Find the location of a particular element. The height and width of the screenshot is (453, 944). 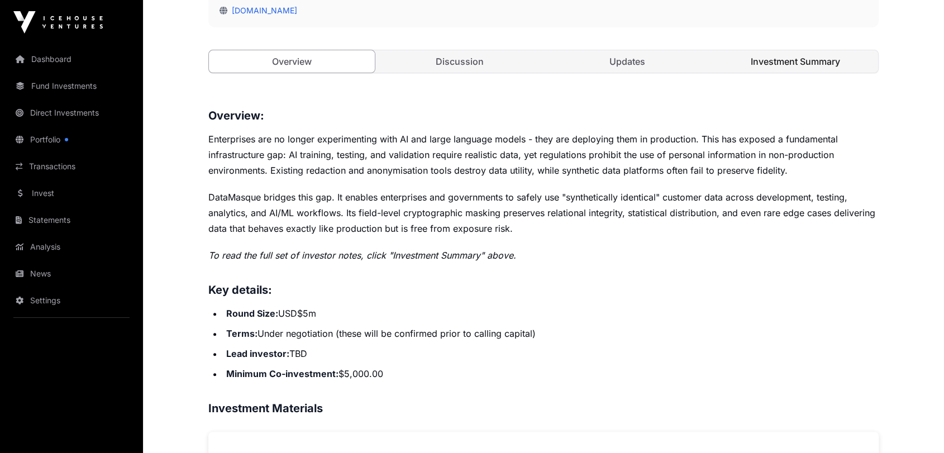

h3: Key details: is located at coordinates (544, 290).